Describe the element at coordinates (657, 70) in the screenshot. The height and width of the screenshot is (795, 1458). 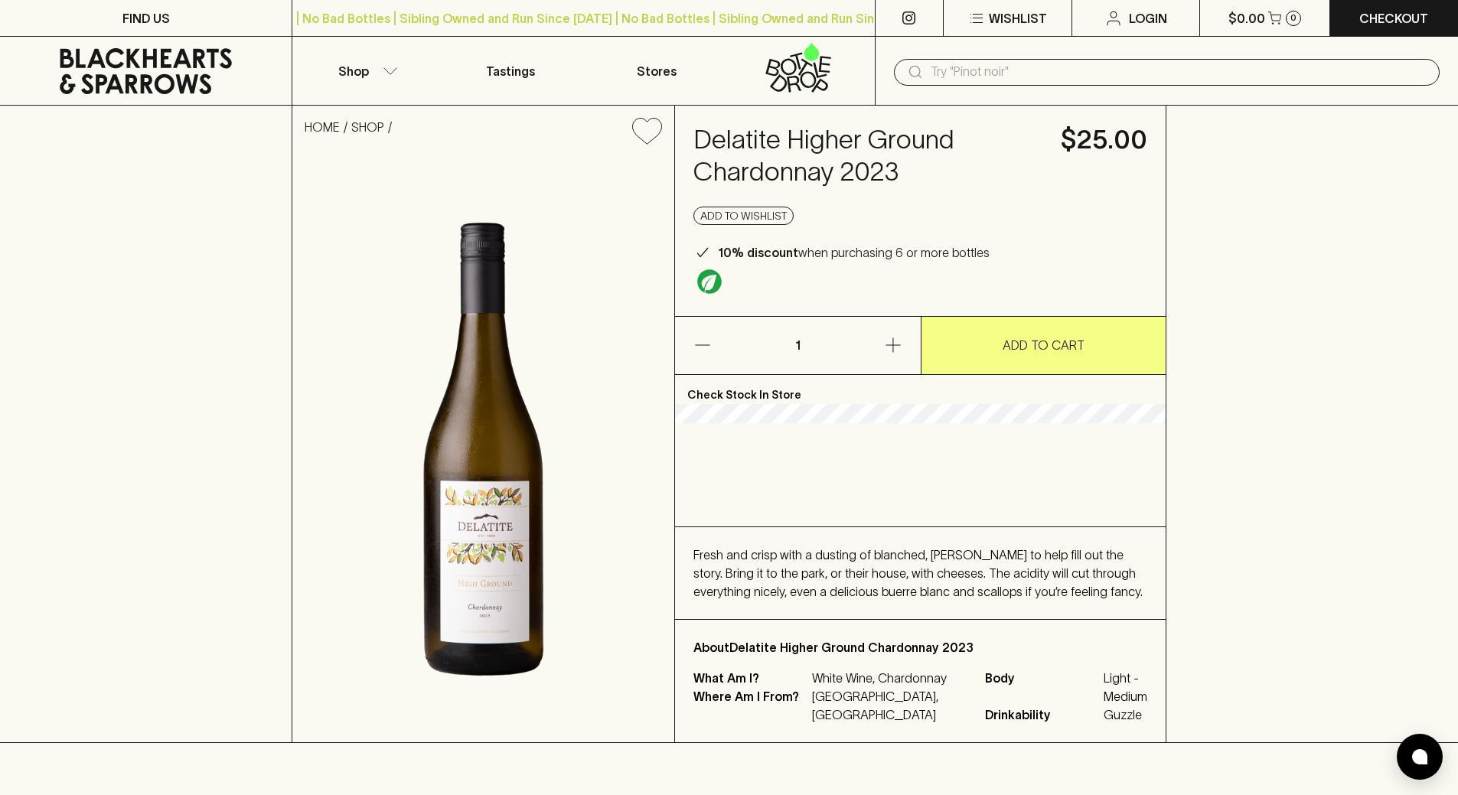
I see `a: Stores` at that location.